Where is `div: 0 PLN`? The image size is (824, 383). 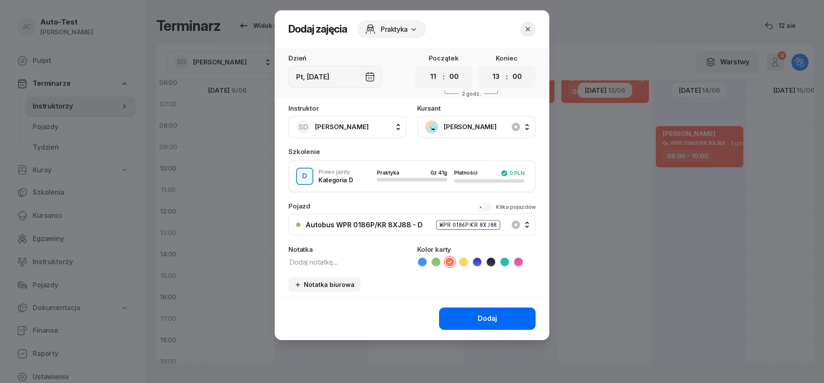
div: 0 PLN is located at coordinates (513, 173).